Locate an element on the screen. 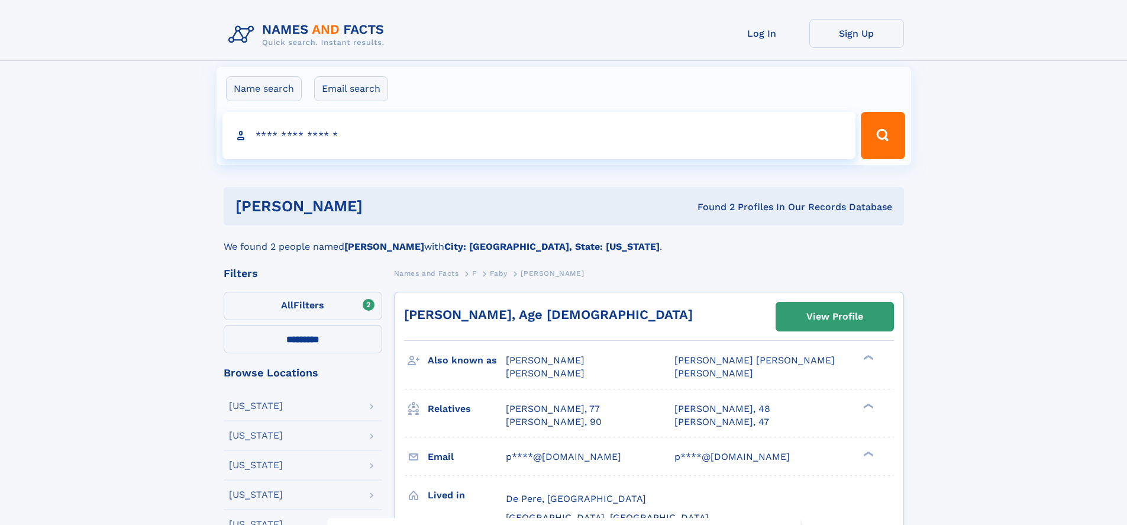 This screenshot has width=1127, height=525. input: search input is located at coordinates (539, 135).